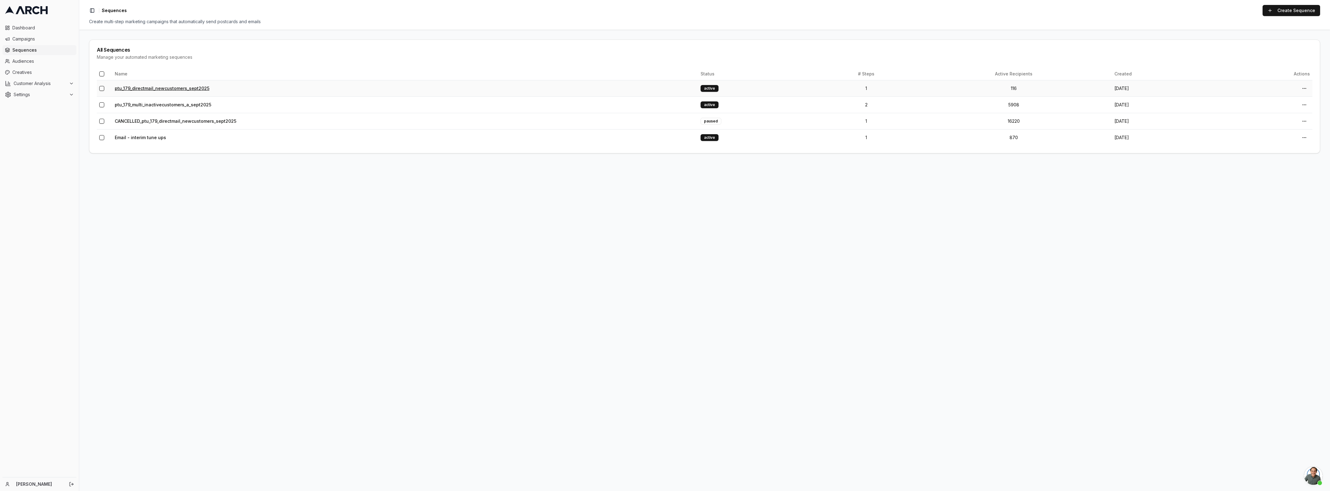 This screenshot has width=1330, height=491. What do you see at coordinates (1292, 11) in the screenshot?
I see `a: Create Sequence` at bounding box center [1292, 11].